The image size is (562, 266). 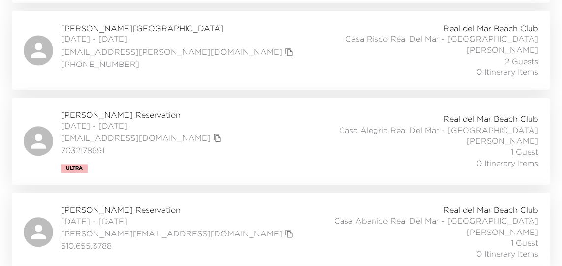 I want to click on span: Ultra, so click(x=74, y=168).